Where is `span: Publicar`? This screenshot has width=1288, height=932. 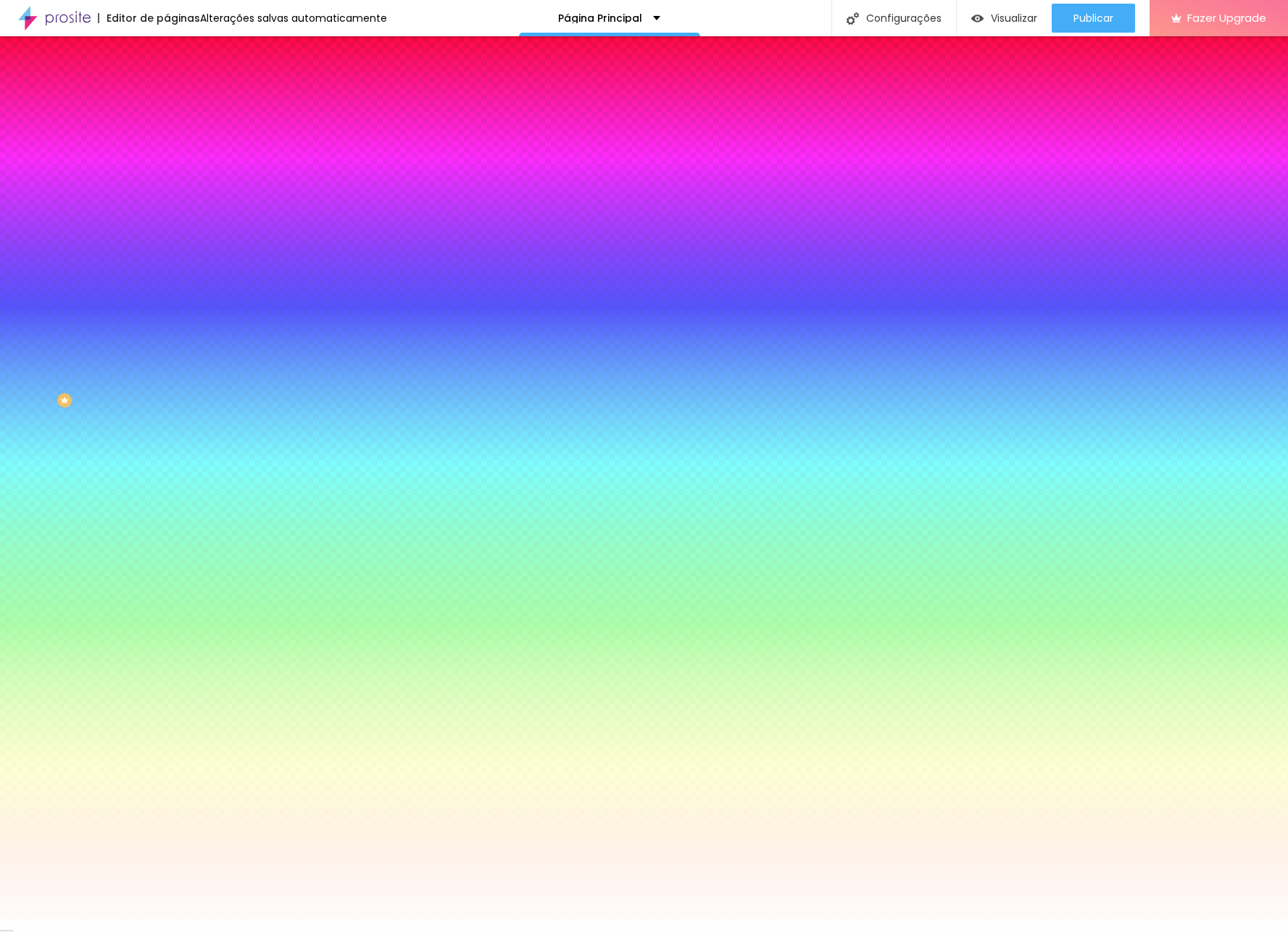 span: Publicar is located at coordinates (1093, 18).